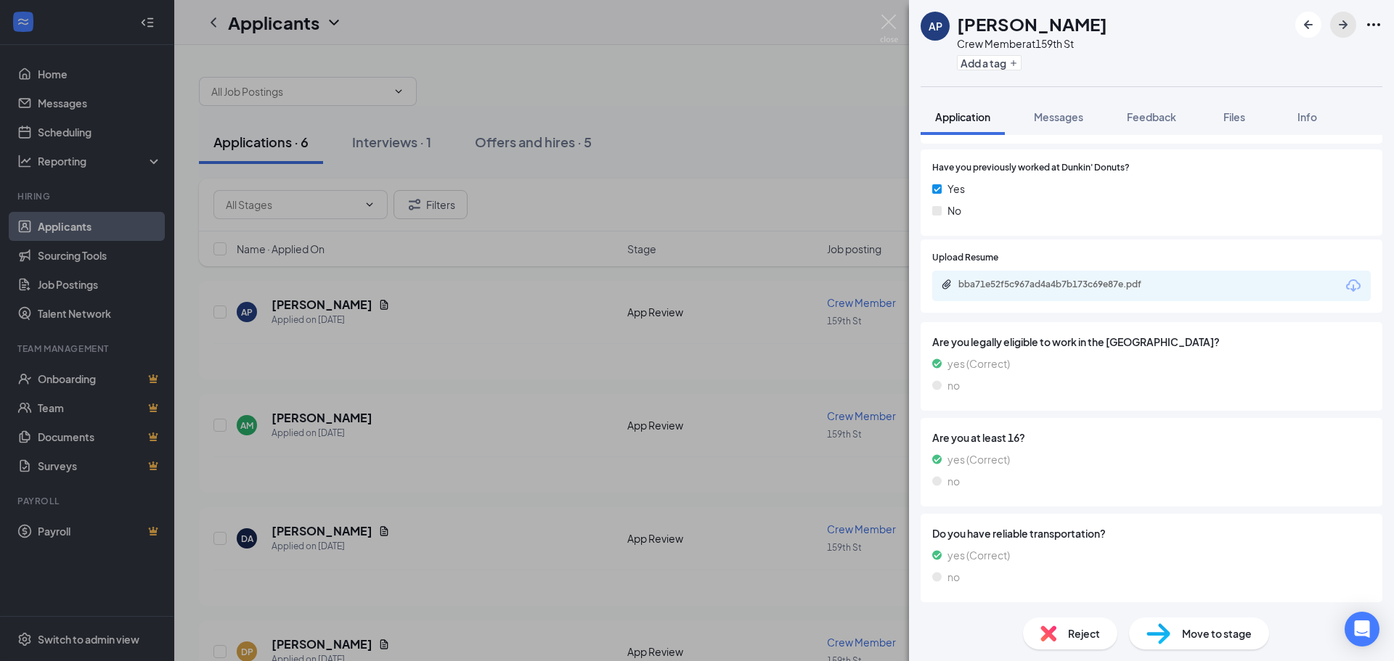 This screenshot has width=1394, height=661. What do you see at coordinates (965, 258) in the screenshot?
I see `span: Upload Resume` at bounding box center [965, 258].